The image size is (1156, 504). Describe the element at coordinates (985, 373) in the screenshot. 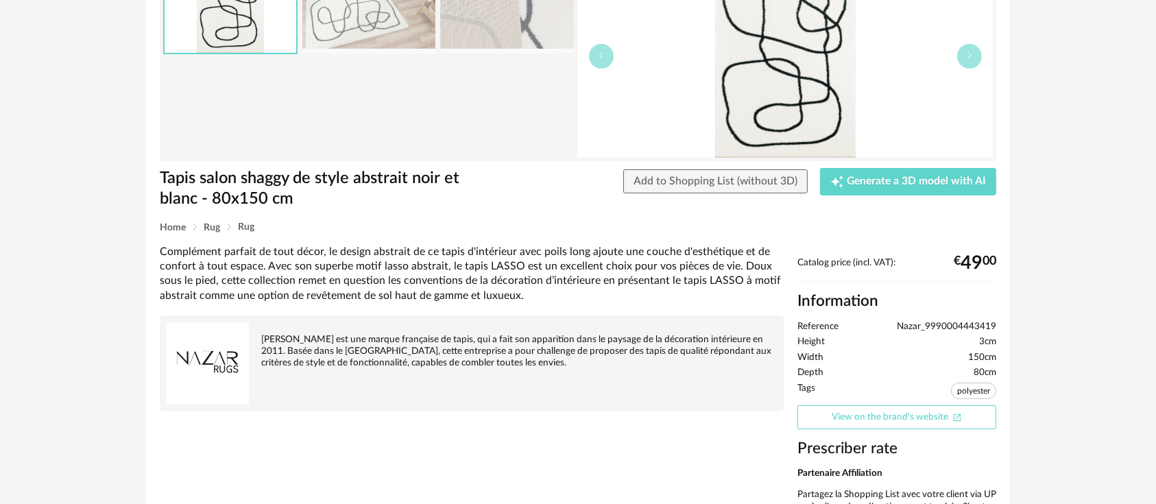

I see `span: 80cm` at that location.